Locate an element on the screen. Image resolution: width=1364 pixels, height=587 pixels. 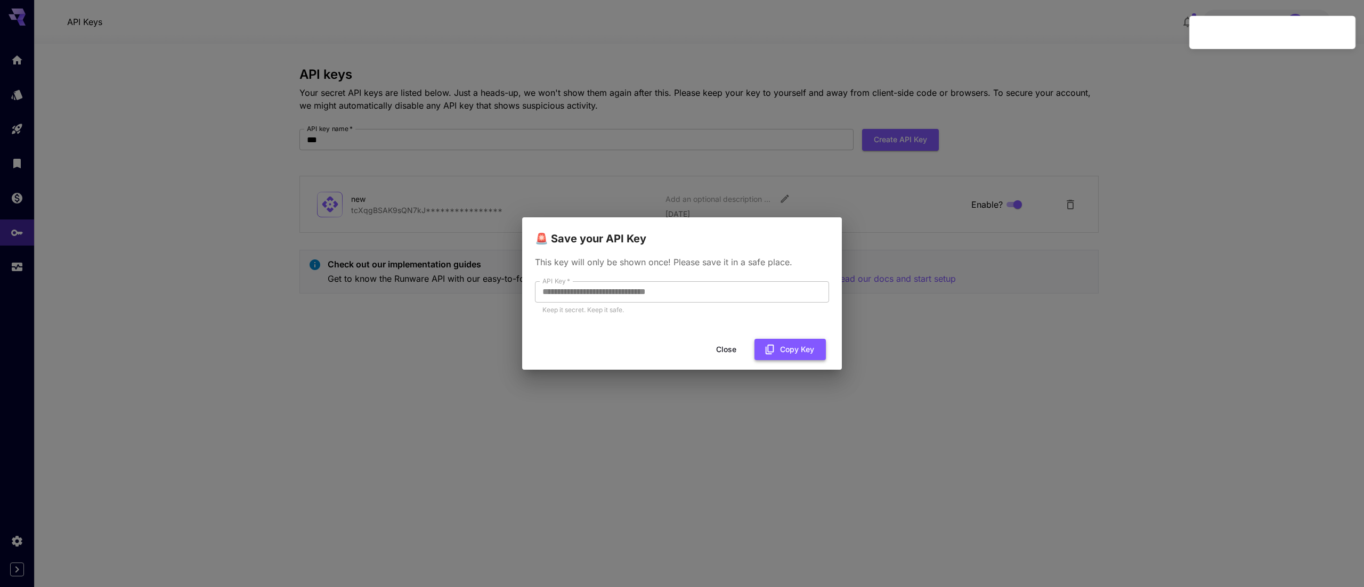
h2: 🚨 Save your API Key is located at coordinates (682, 232).